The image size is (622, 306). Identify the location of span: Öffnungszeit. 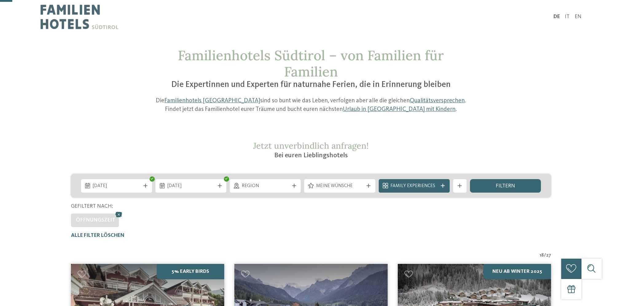
(96, 220).